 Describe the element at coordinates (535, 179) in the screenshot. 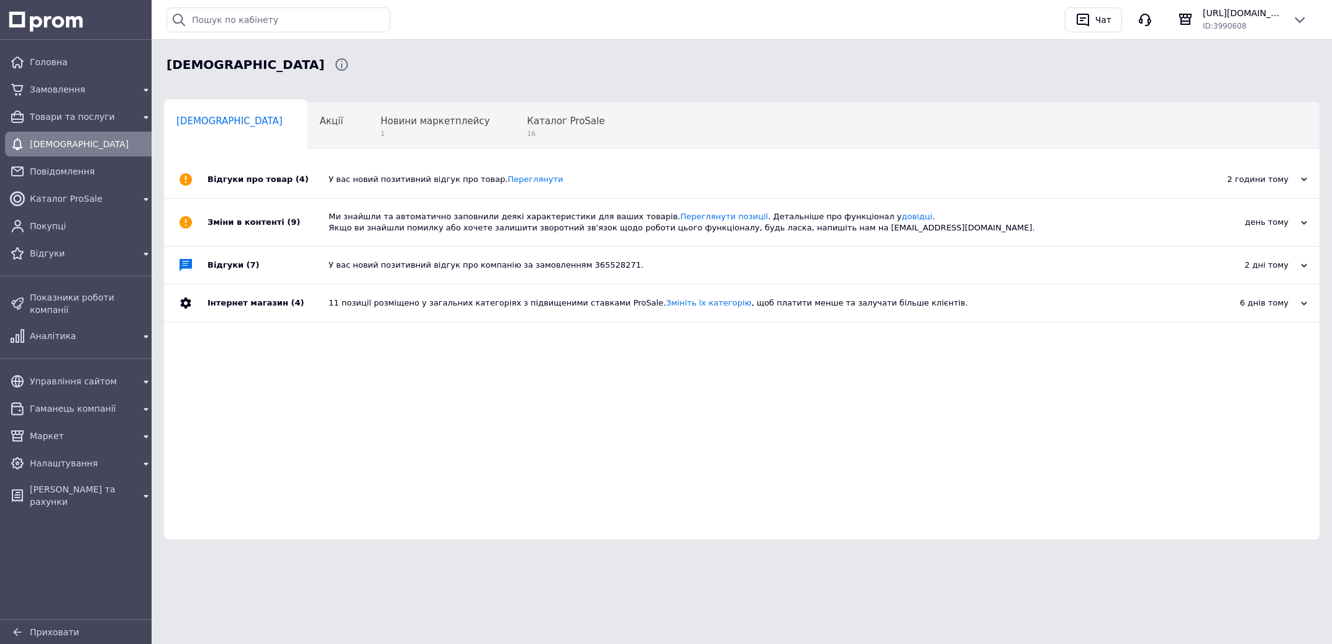

I see `a: Переглянути` at that location.